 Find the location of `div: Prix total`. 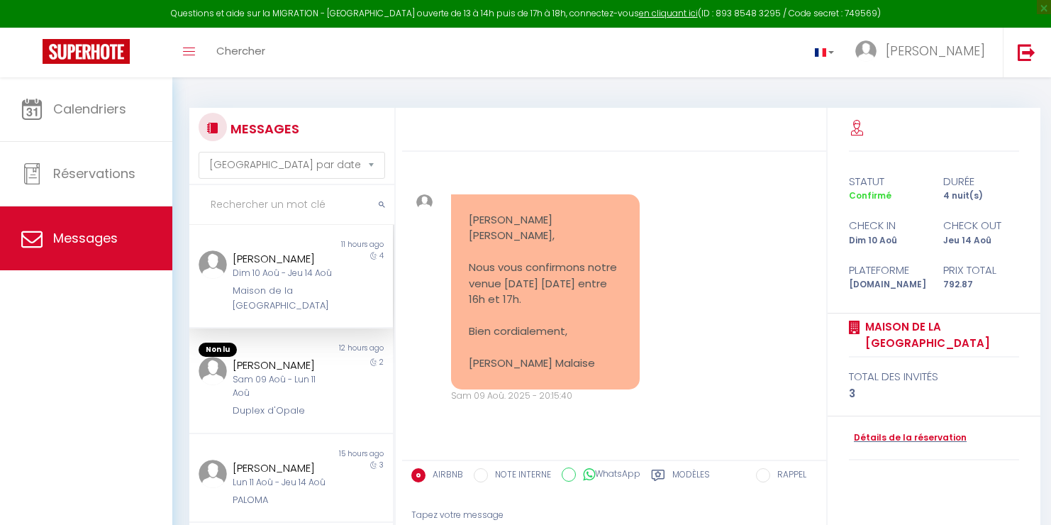

div: Prix total is located at coordinates (981, 270).